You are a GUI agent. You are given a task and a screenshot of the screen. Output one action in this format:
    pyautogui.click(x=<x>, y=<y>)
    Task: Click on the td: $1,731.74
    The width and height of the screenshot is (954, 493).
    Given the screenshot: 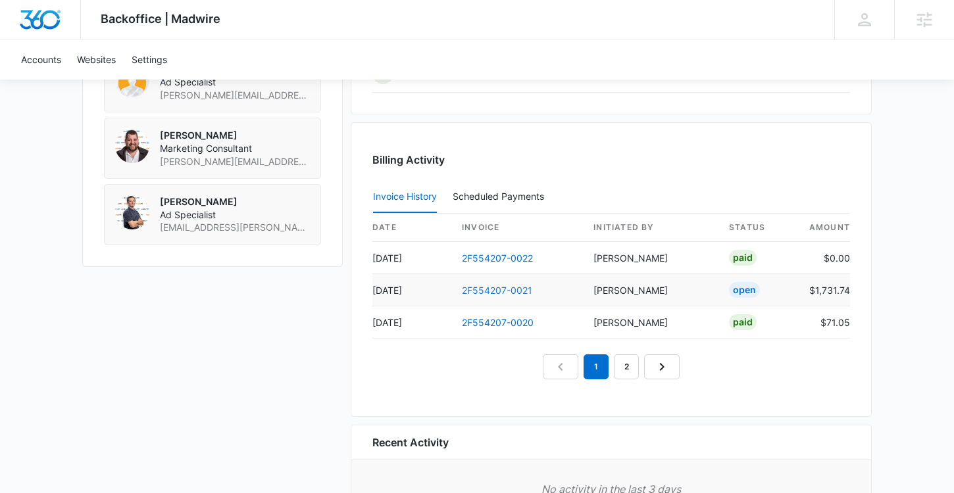 What is the action you would take?
    pyautogui.click(x=824, y=290)
    